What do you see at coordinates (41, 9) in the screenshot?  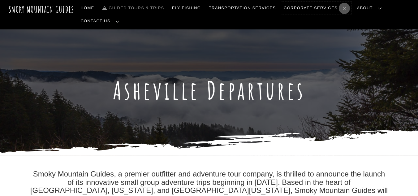 I see `span: Smoky Mountain Guides` at bounding box center [41, 9].